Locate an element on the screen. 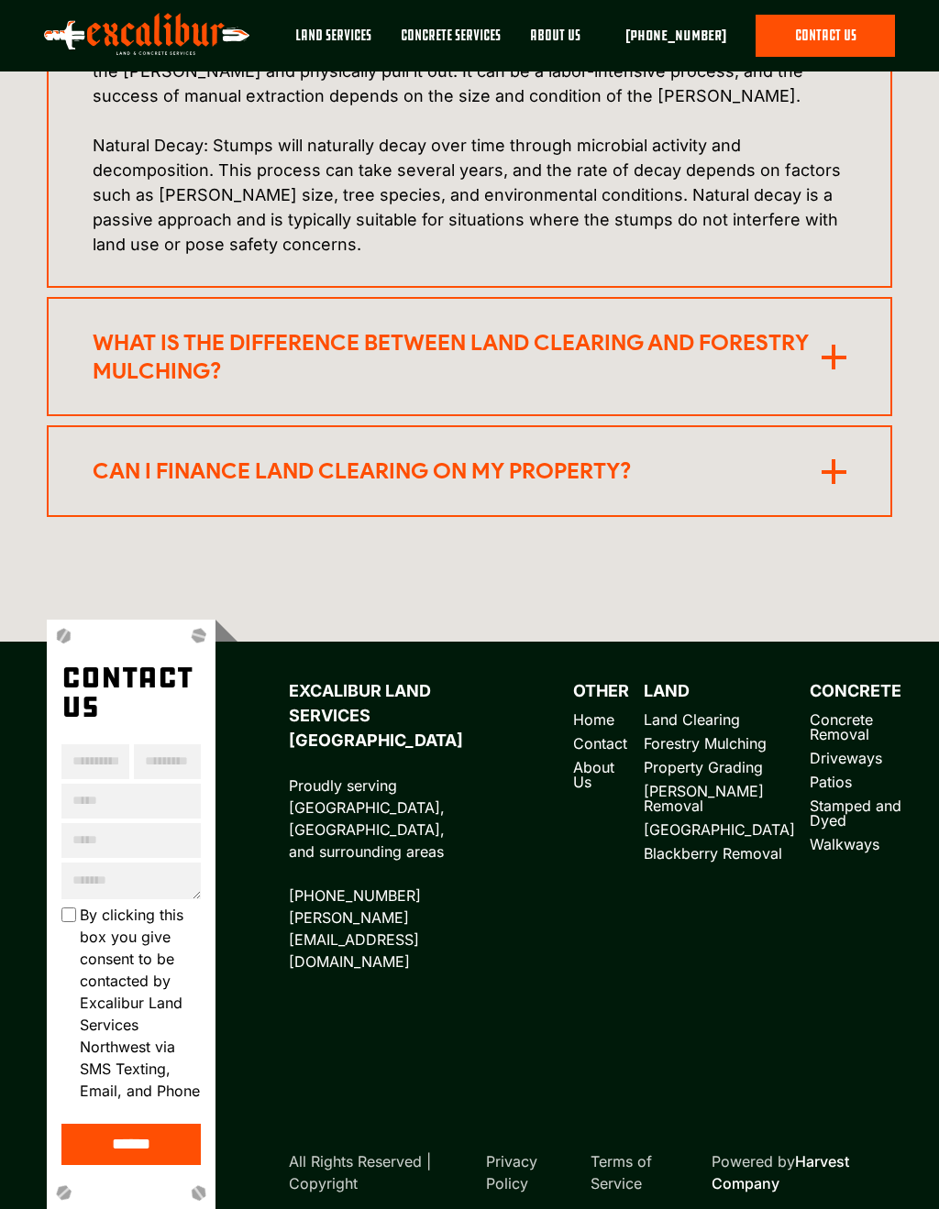 This screenshot has width=939, height=1209. a: Walkways is located at coordinates (844, 844).